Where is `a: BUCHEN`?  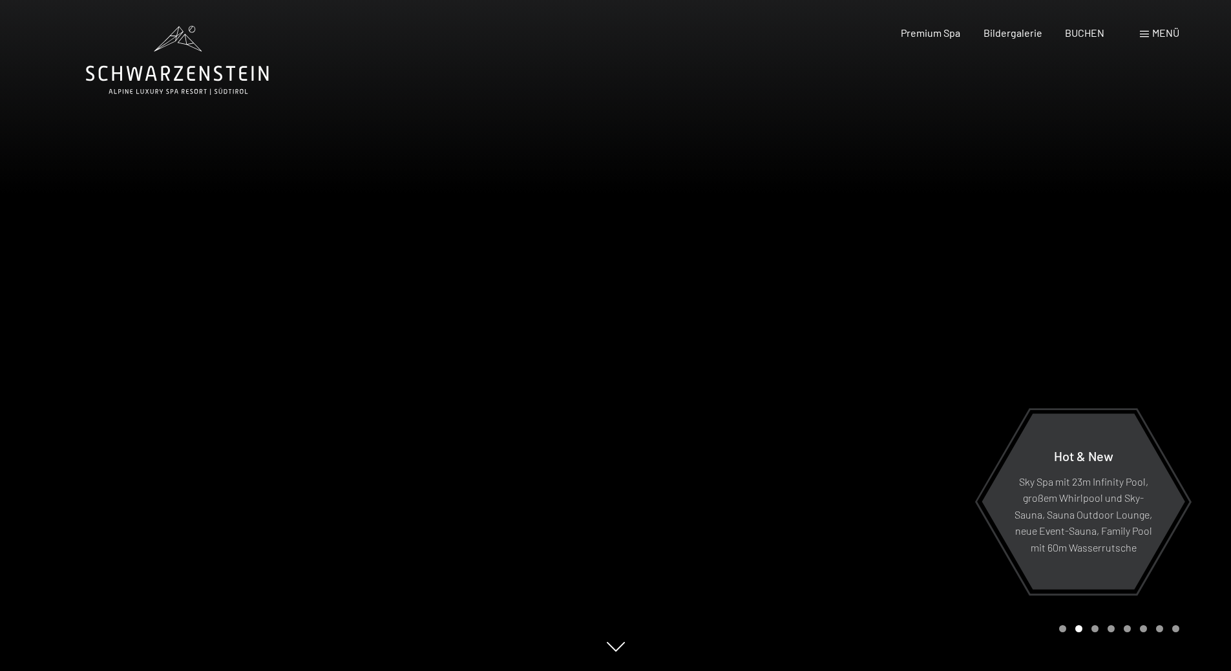
a: BUCHEN is located at coordinates (1084, 32).